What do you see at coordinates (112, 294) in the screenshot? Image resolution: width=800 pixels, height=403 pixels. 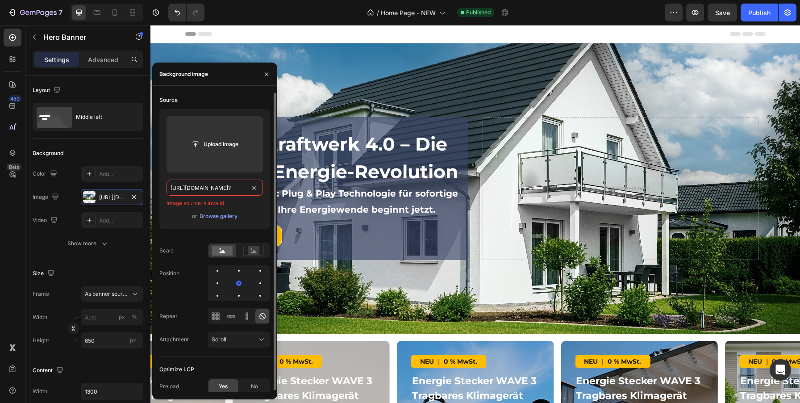 I see `button: As banner source` at bounding box center [112, 294].